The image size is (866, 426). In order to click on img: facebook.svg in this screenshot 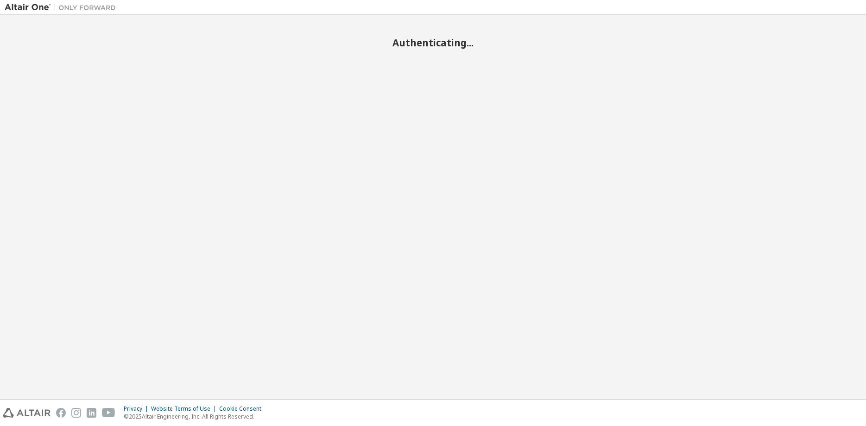, I will do `click(61, 413)`.